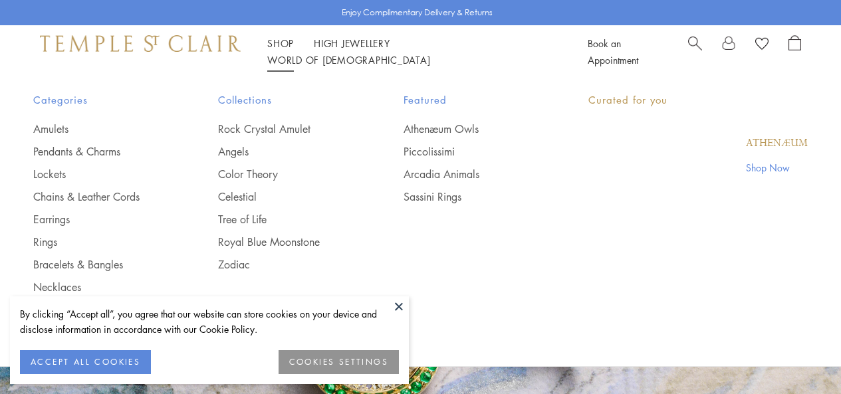  I want to click on a: Athenæum, so click(777, 144).